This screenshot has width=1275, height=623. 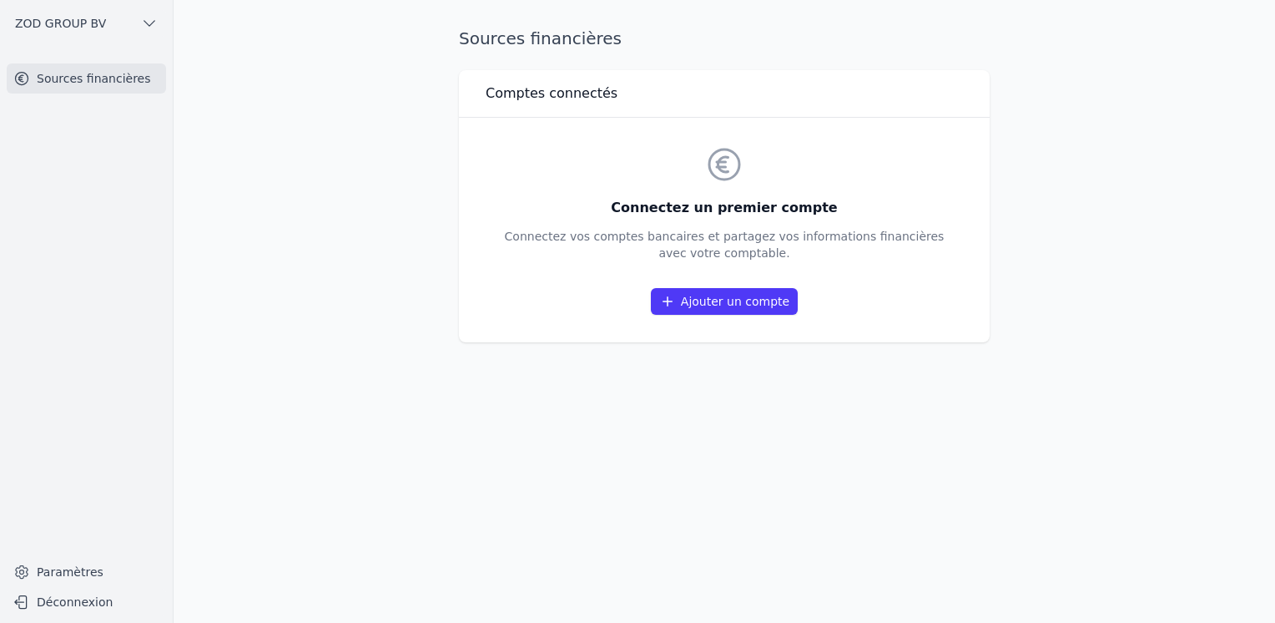 What do you see at coordinates (60, 23) in the screenshot?
I see `span: ZOD GROUP BV` at bounding box center [60, 23].